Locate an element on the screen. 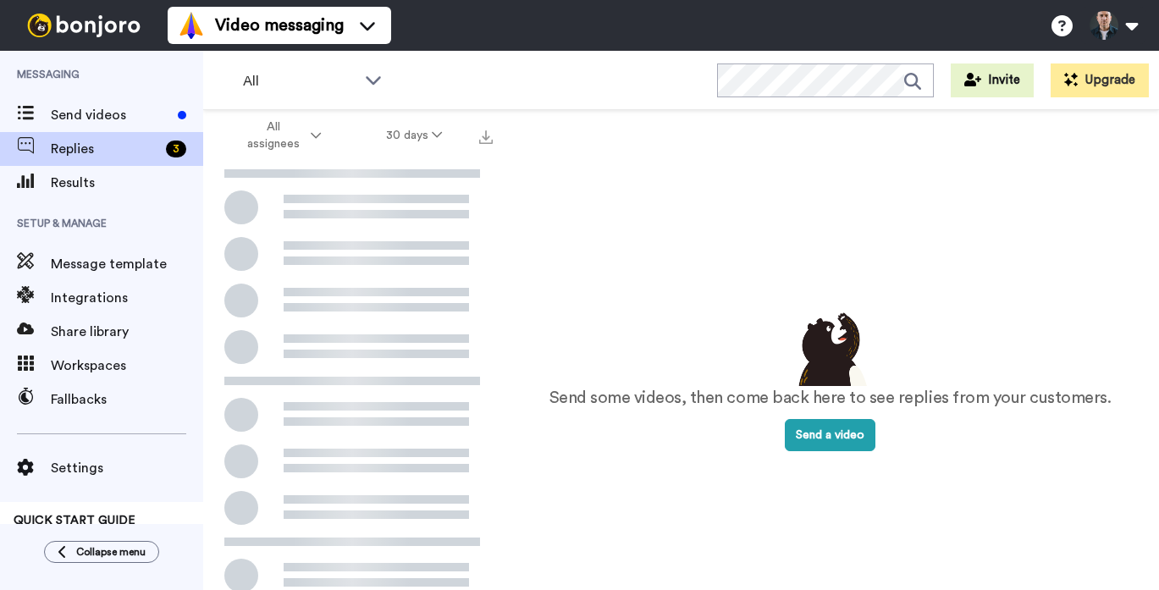 The width and height of the screenshot is (1159, 590). span: Workspaces is located at coordinates (127, 366).